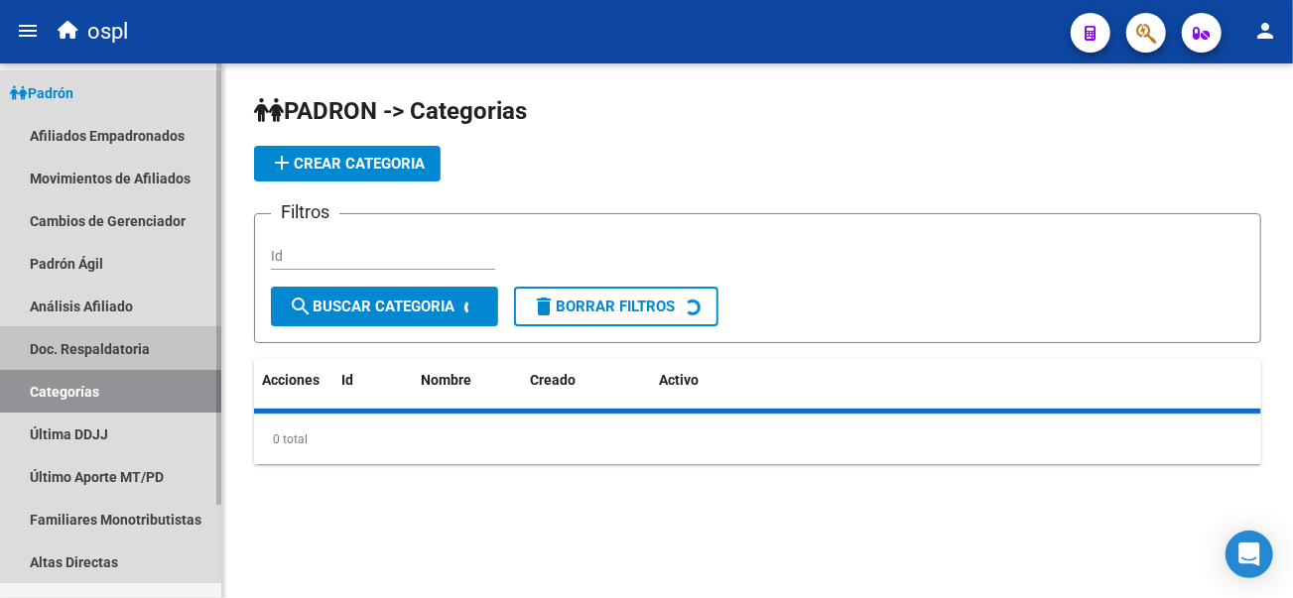 Image resolution: width=1293 pixels, height=598 pixels. I want to click on mat-icon: menu, so click(28, 31).